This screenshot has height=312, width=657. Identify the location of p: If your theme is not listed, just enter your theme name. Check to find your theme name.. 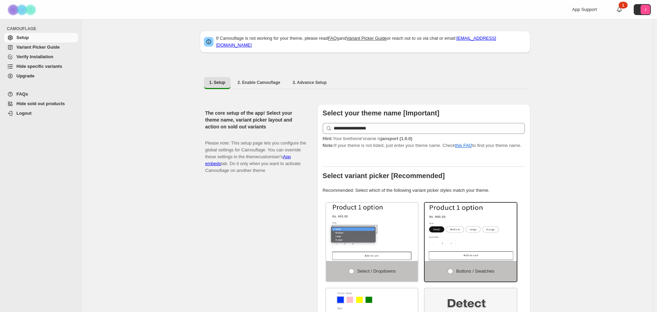
(423, 142).